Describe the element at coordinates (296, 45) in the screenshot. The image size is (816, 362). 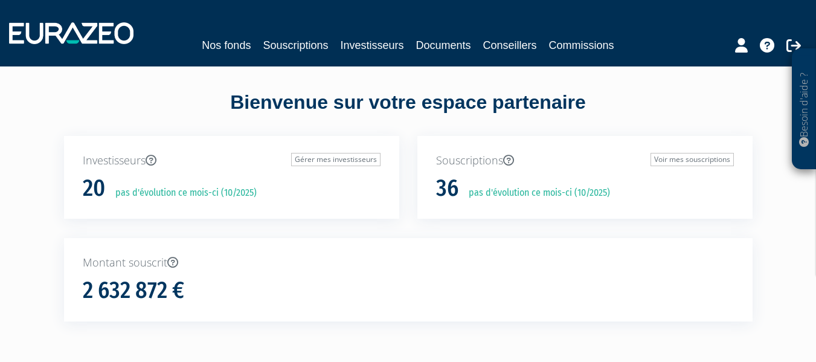
I see `a: Souscriptions` at that location.